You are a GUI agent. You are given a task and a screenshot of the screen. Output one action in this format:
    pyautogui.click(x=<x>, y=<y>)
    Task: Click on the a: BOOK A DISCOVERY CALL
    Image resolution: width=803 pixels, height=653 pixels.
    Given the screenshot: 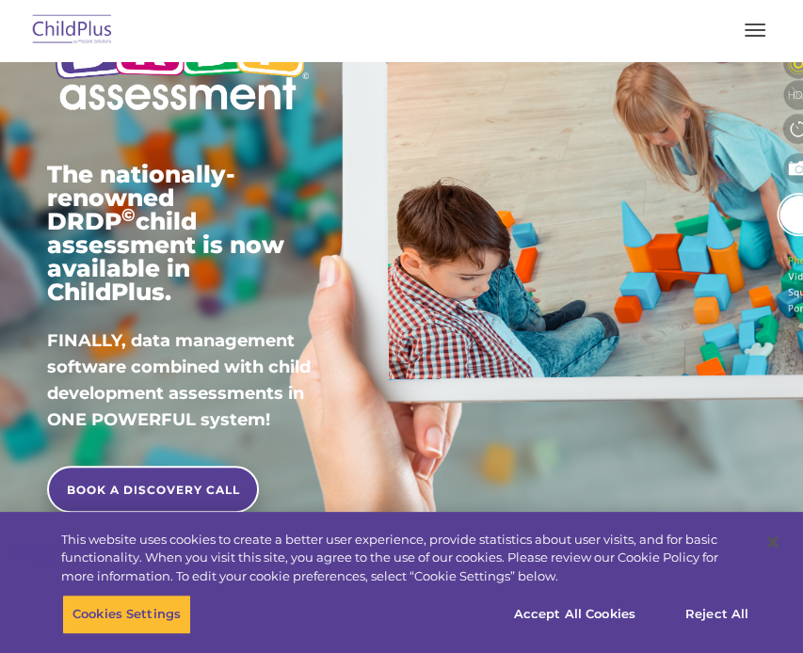 What is the action you would take?
    pyautogui.click(x=153, y=490)
    